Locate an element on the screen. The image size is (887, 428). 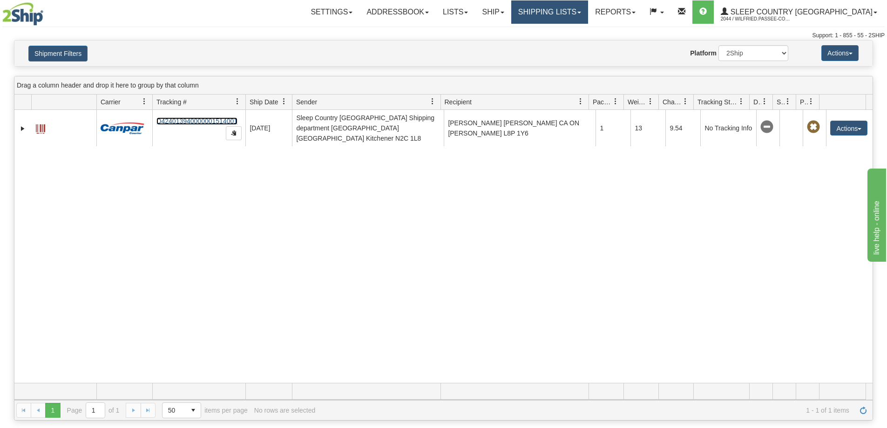
span: 1 - 1 of 1 items is located at coordinates (585, 410).